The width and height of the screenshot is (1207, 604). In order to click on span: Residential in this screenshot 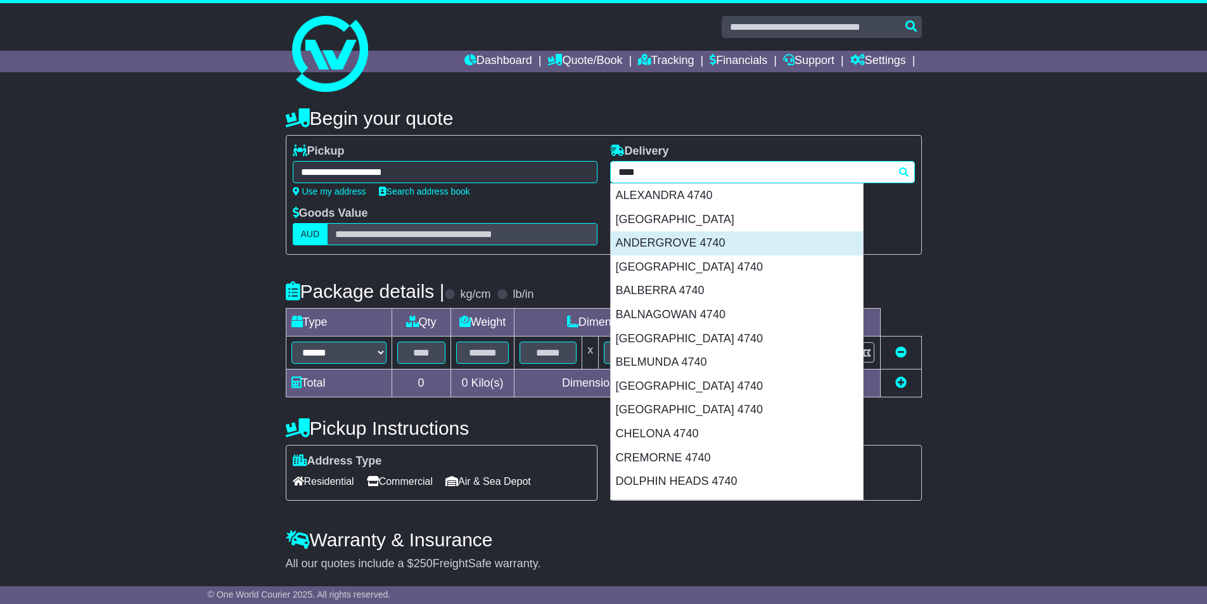, I will do `click(323, 481)`.